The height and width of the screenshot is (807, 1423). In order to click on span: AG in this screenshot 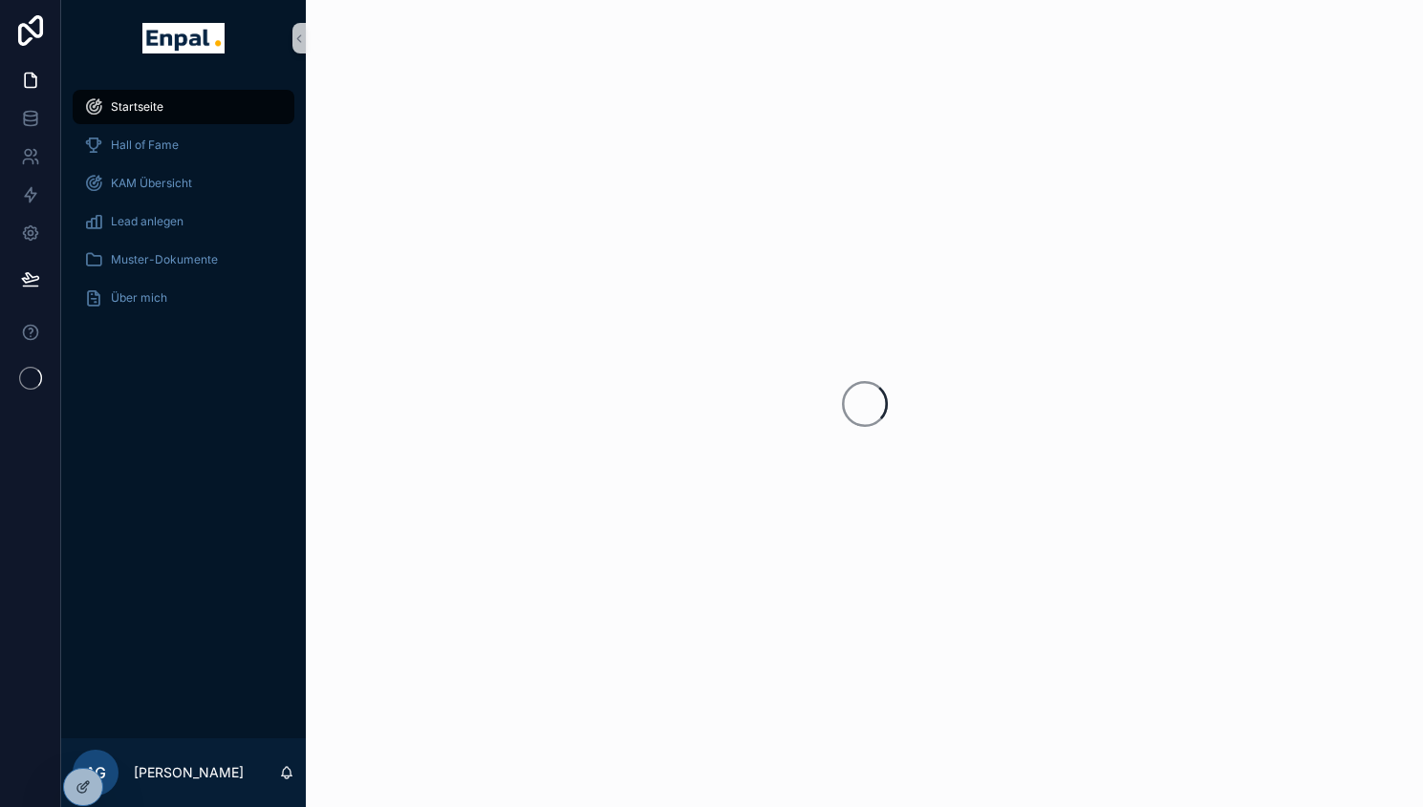, I will do `click(96, 773)`.